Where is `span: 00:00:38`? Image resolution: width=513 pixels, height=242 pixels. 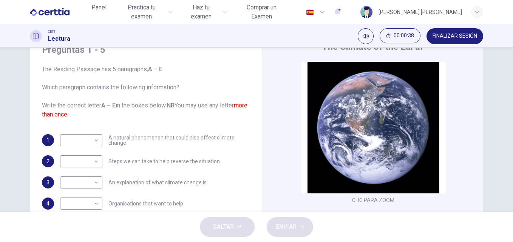 span: 00:00:38 is located at coordinates (403, 36).